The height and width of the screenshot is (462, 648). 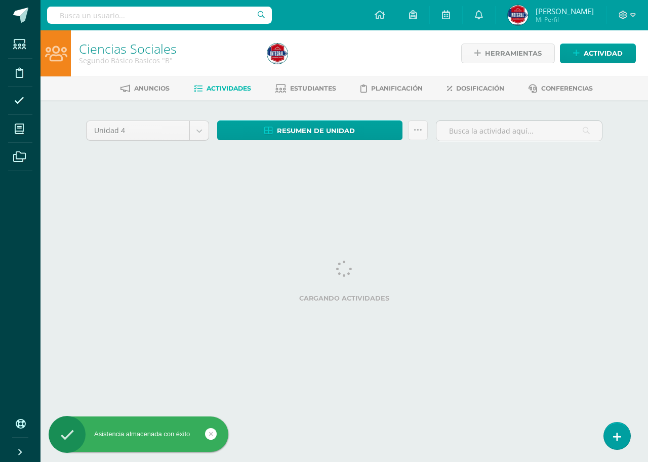 I want to click on span: Estudiantes, so click(x=313, y=88).